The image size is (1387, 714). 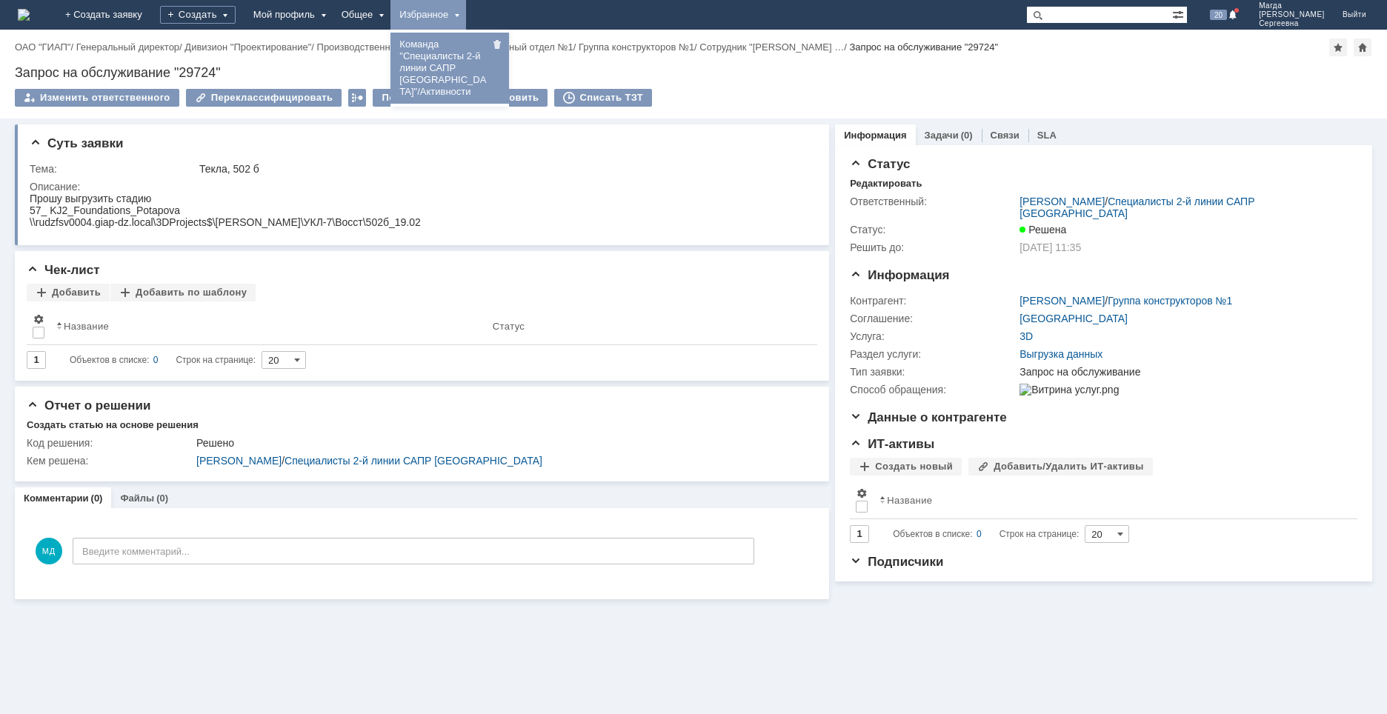 What do you see at coordinates (1184, 372) in the screenshot?
I see `div: Запрос на обслуживание` at bounding box center [1184, 372].